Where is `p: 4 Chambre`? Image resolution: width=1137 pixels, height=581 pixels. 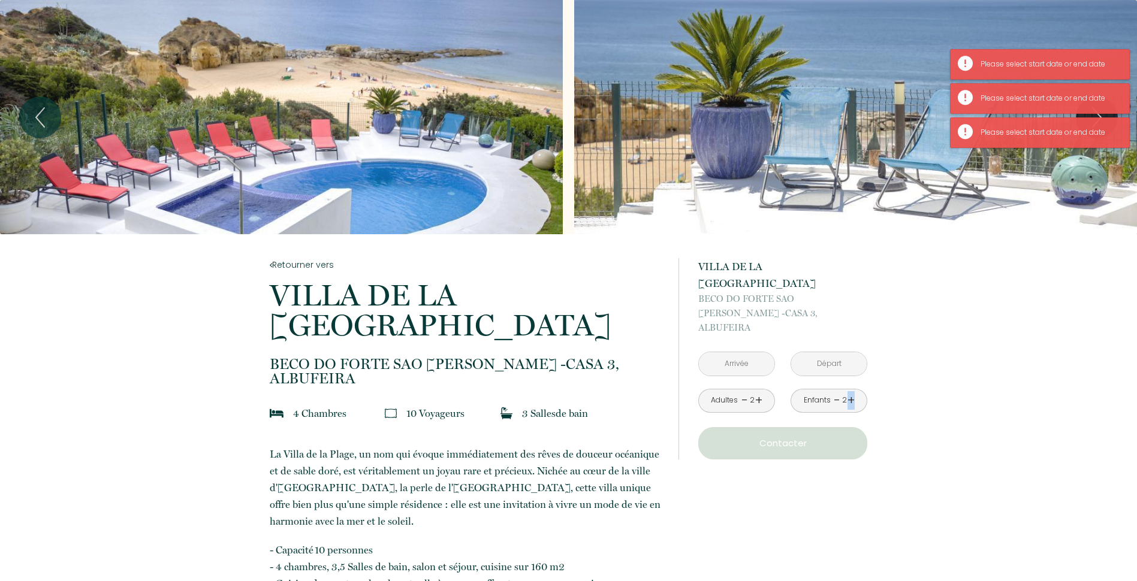 p: 4 Chambre is located at coordinates (320, 414).